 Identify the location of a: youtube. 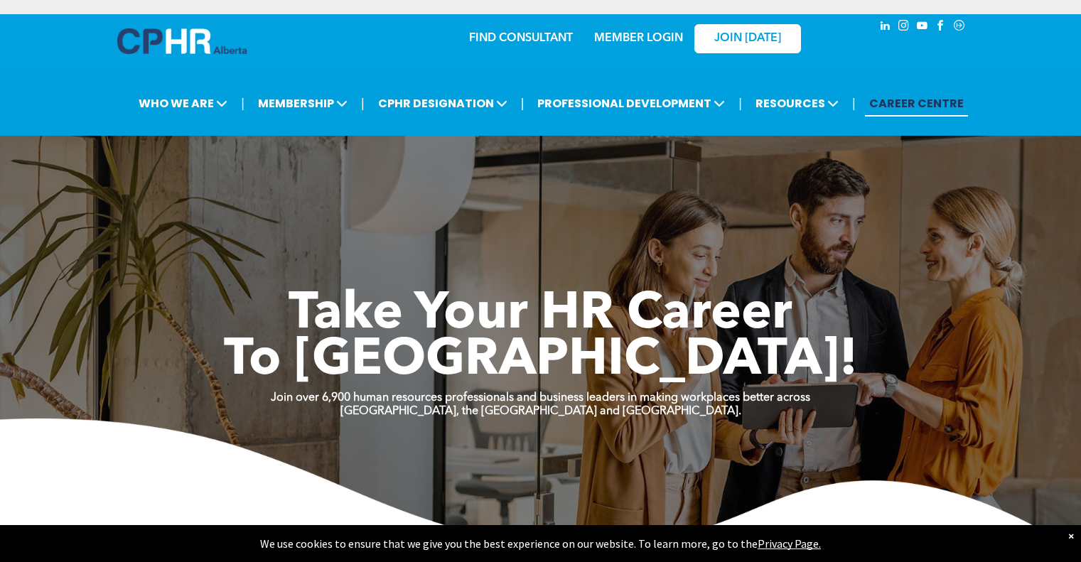
(922, 27).